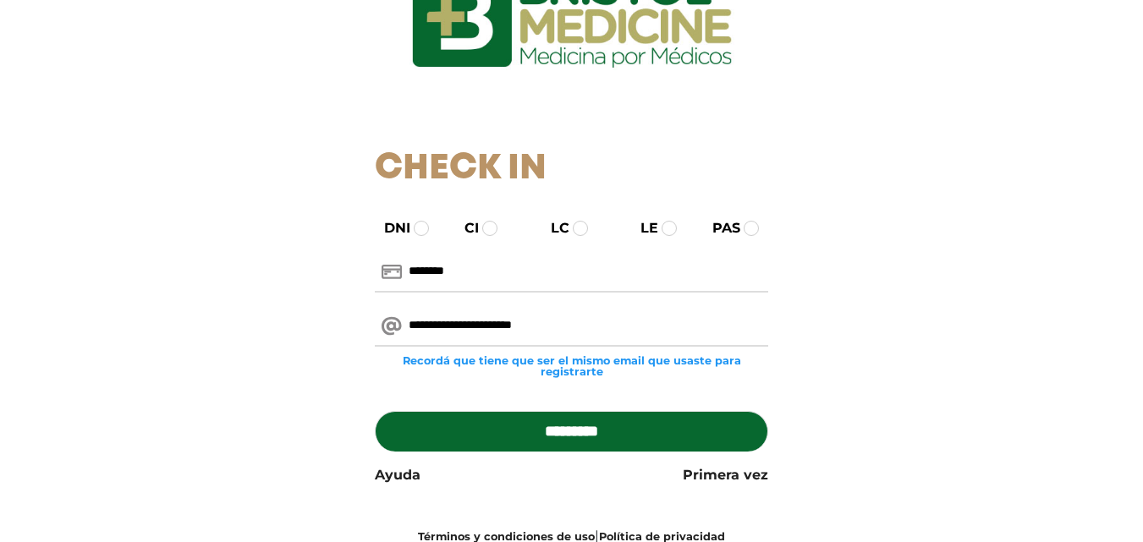 The image size is (1143, 542). I want to click on h1: Check In, so click(571, 169).